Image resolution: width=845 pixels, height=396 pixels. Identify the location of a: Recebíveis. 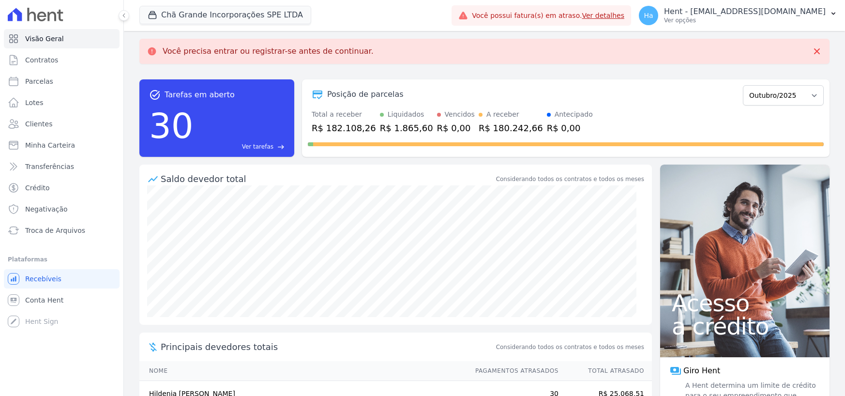
(61, 279).